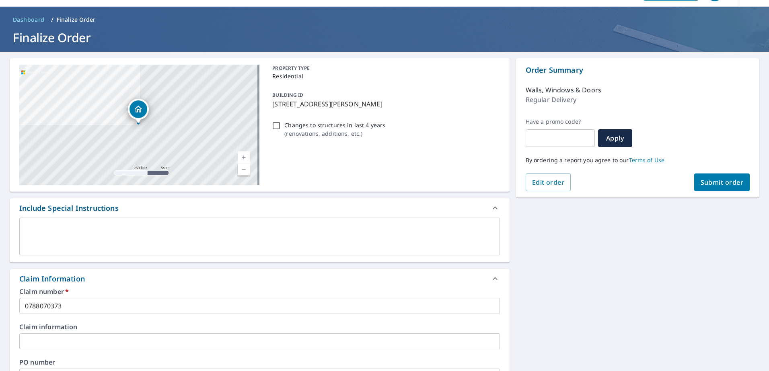  What do you see at coordinates (548, 183) in the screenshot?
I see `button: Edit order` at bounding box center [548, 183].